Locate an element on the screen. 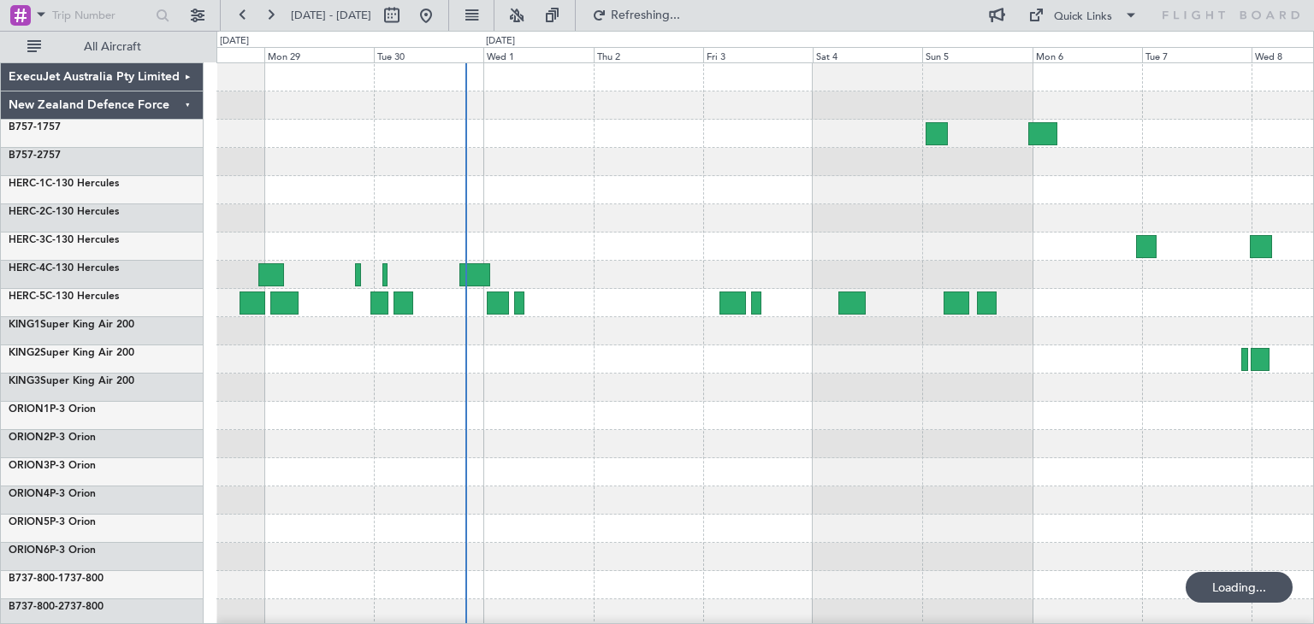  button: Refreshing... is located at coordinates (636, 15).